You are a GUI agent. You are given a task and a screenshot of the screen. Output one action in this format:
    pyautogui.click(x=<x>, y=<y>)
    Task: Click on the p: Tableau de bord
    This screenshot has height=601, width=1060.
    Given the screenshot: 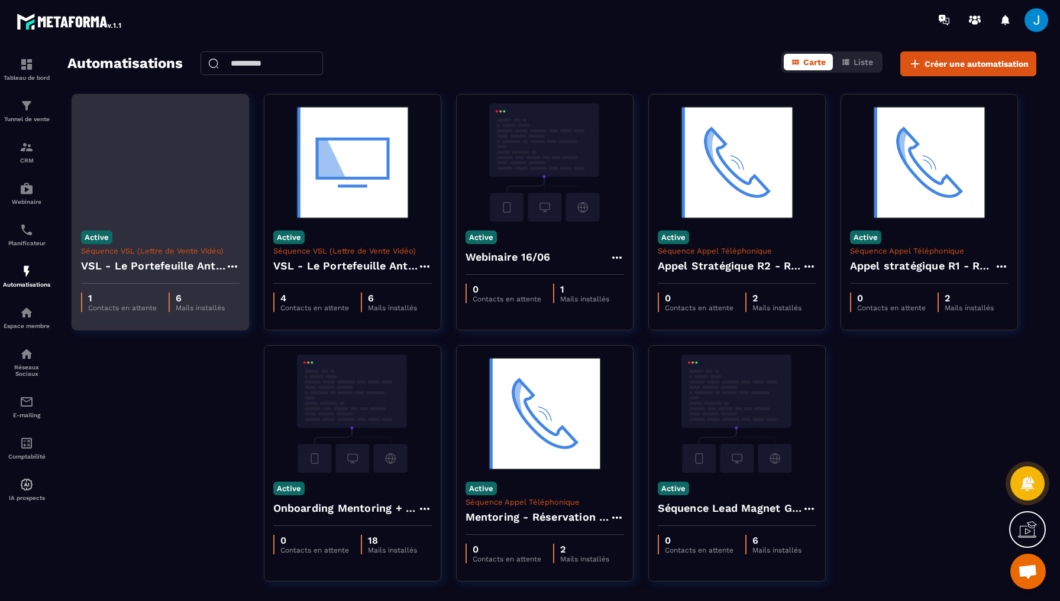 What is the action you would take?
    pyautogui.click(x=27, y=77)
    